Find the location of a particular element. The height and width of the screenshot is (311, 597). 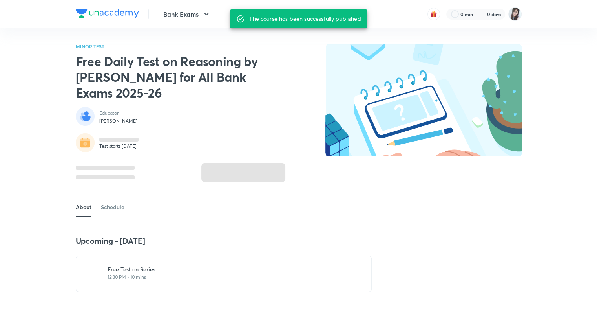

p: 12:30 PM • 10 mins is located at coordinates (229, 277).